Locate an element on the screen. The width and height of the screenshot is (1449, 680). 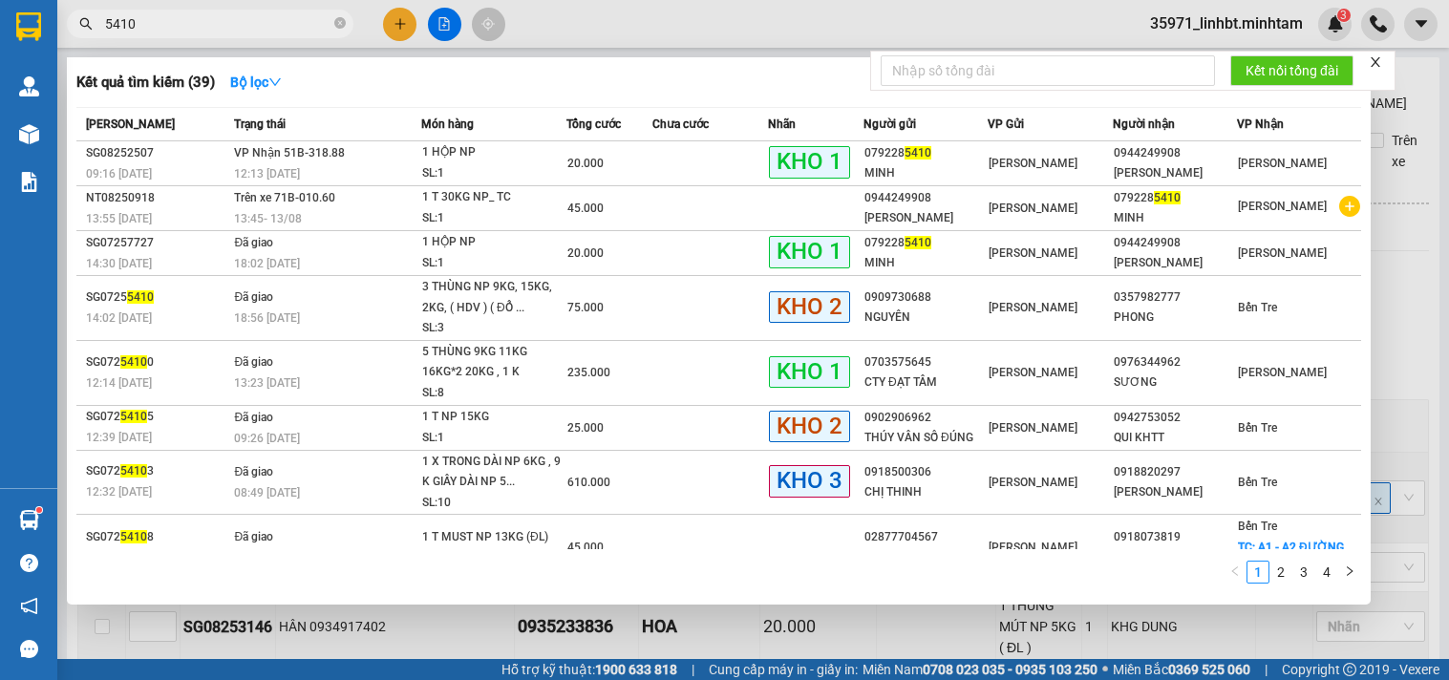
li: 2 is located at coordinates (1281, 572).